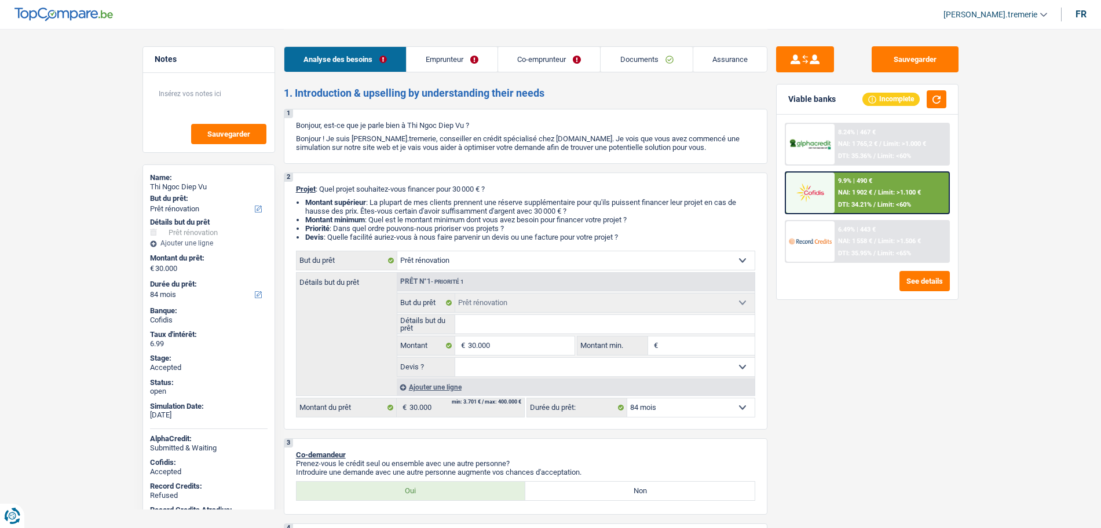 Image resolution: width=1101 pixels, height=528 pixels. I want to click on img: TopCompare Logo, so click(64, 14).